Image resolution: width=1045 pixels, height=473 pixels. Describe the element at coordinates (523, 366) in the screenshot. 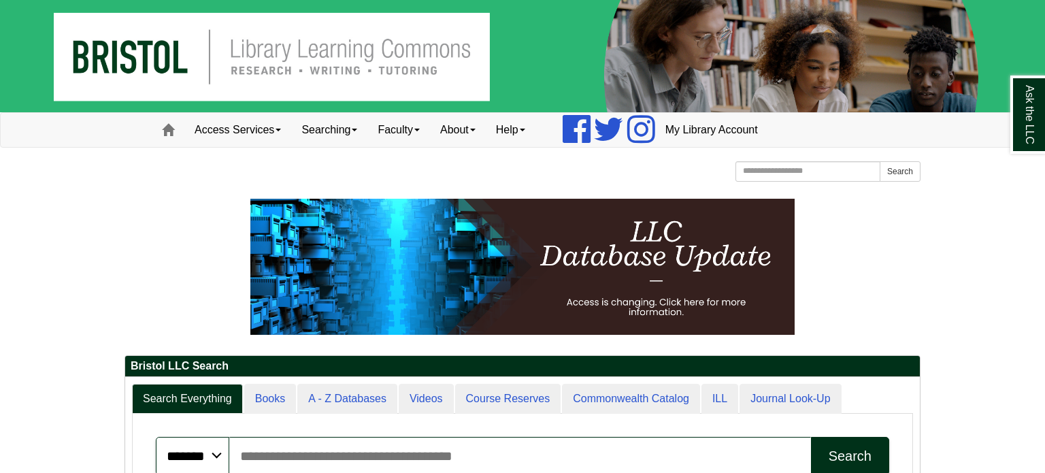

I see `h2: Bristol LLC Search` at that location.